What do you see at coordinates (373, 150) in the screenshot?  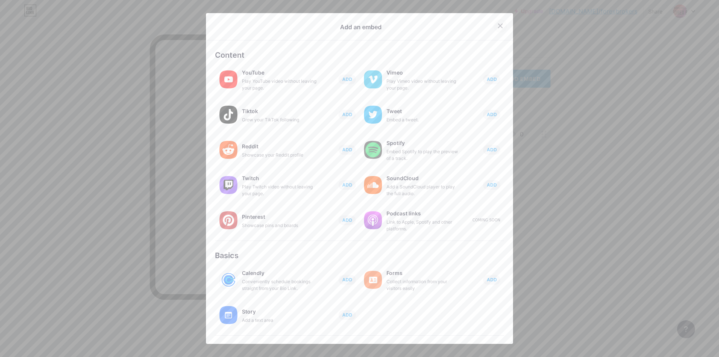 I see `img: spotify` at bounding box center [373, 150].